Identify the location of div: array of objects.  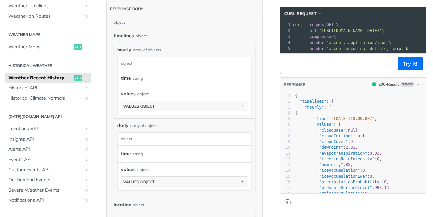
(147, 50).